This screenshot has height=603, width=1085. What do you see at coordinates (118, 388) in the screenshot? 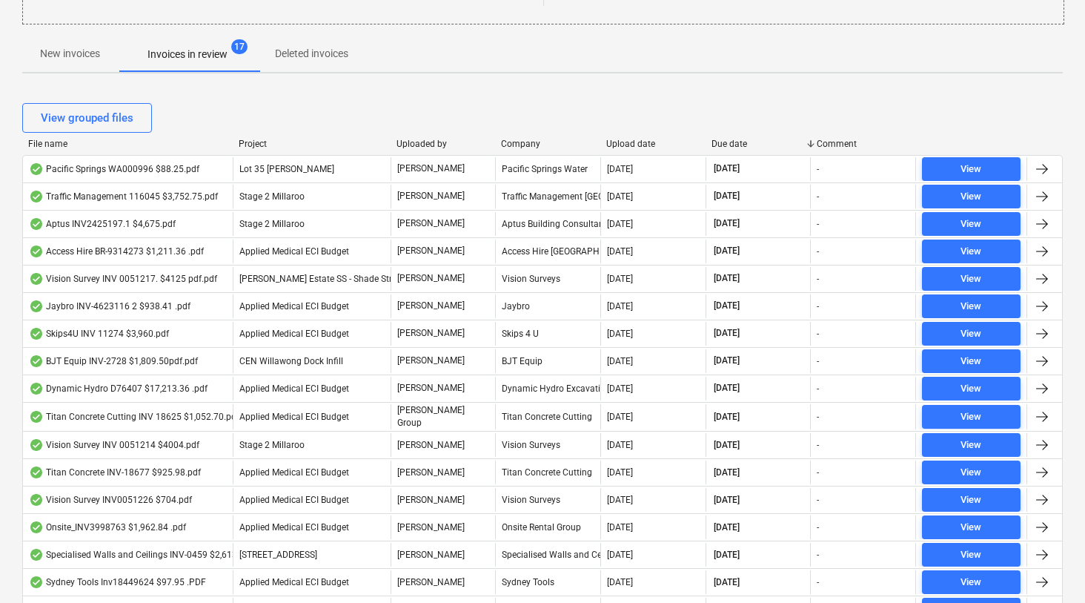
I see `div: Dynamic Hydro D76407 $17,213.36 .pdf` at bounding box center [118, 388].